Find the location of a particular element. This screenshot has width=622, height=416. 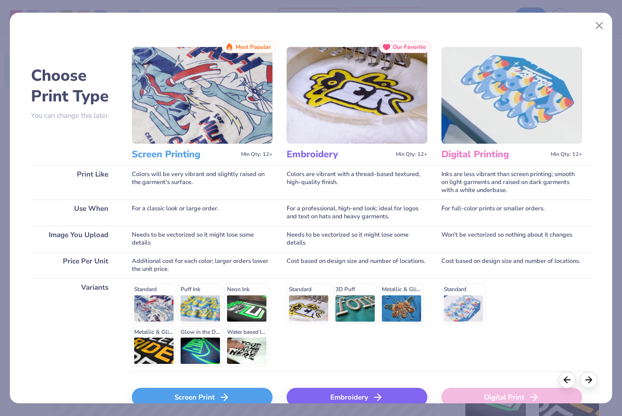

div: For a professional, high-end look; ideal for logos and text on hats and heavy garments. is located at coordinates (357, 213).